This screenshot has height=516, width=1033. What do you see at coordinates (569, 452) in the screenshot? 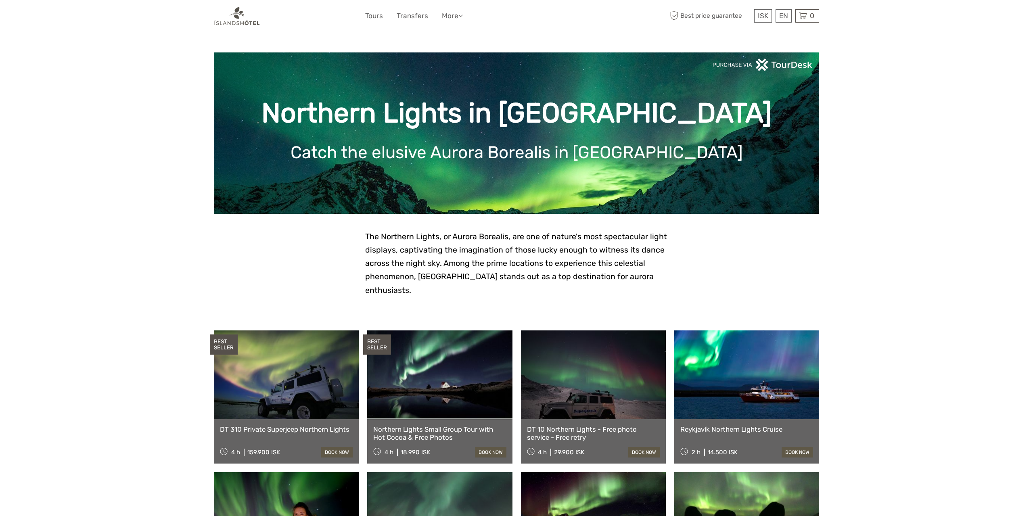
I see `div: 29.900 ISK` at bounding box center [569, 452].